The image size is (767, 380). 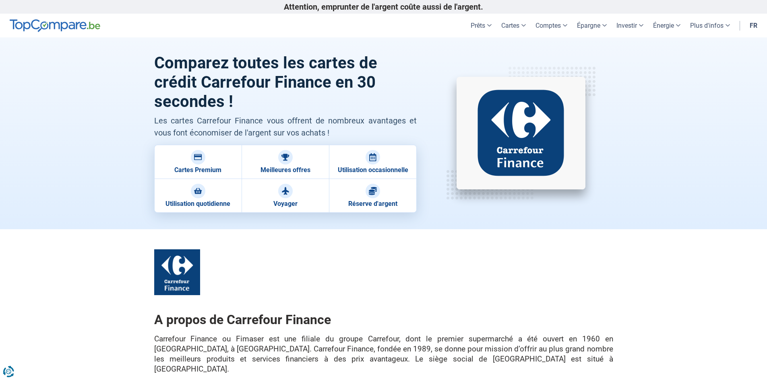 What do you see at coordinates (551, 25) in the screenshot?
I see `a: Comptes` at bounding box center [551, 25].